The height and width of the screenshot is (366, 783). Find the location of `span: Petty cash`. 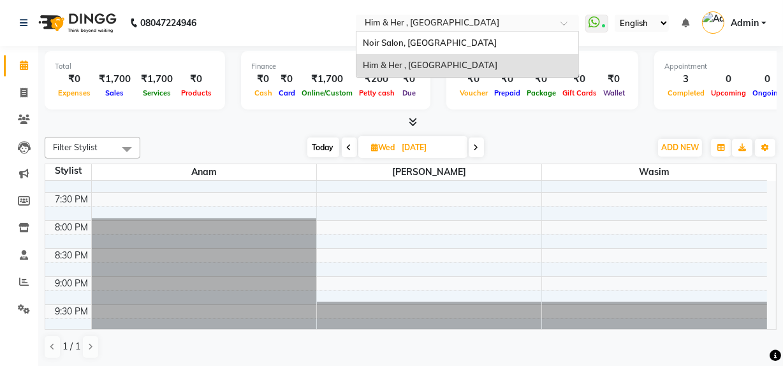

span: Petty cash is located at coordinates (377, 93).